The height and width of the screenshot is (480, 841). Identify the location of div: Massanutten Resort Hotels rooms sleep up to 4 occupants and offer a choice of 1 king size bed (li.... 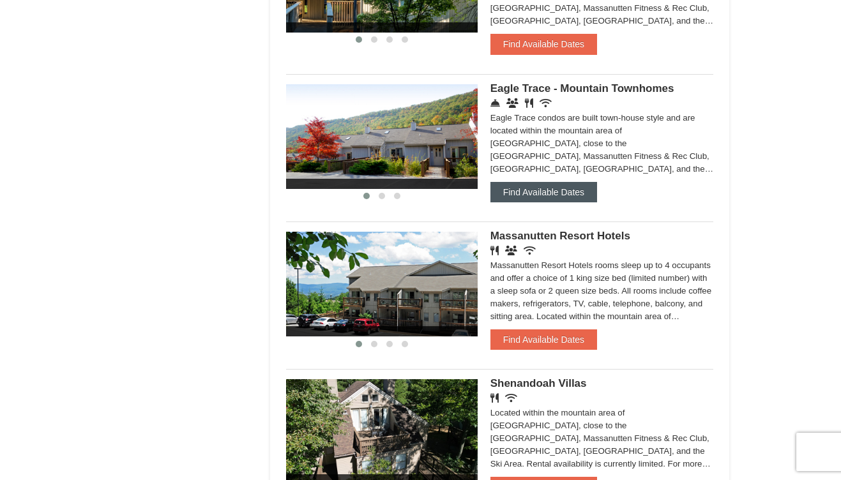
(602, 291).